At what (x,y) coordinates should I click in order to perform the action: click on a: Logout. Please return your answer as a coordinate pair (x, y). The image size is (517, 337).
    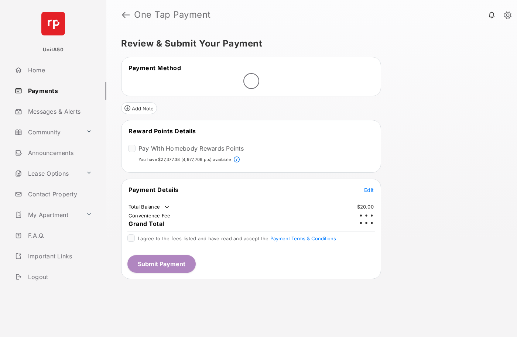
    Looking at the image, I should click on (59, 277).